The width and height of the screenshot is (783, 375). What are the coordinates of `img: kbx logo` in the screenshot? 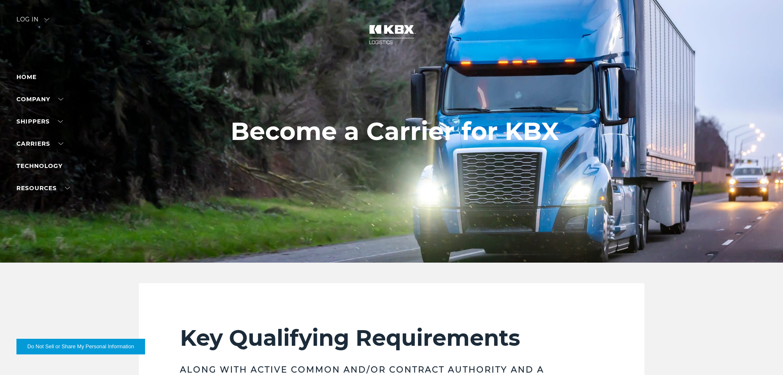 It's located at (392, 35).